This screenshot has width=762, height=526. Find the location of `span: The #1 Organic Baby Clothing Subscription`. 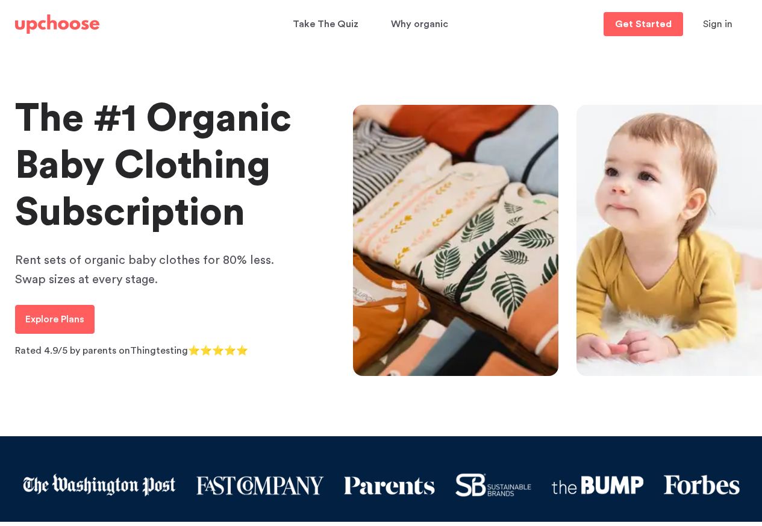

span: The #1 Organic Baby Clothing Subscription is located at coordinates (153, 166).